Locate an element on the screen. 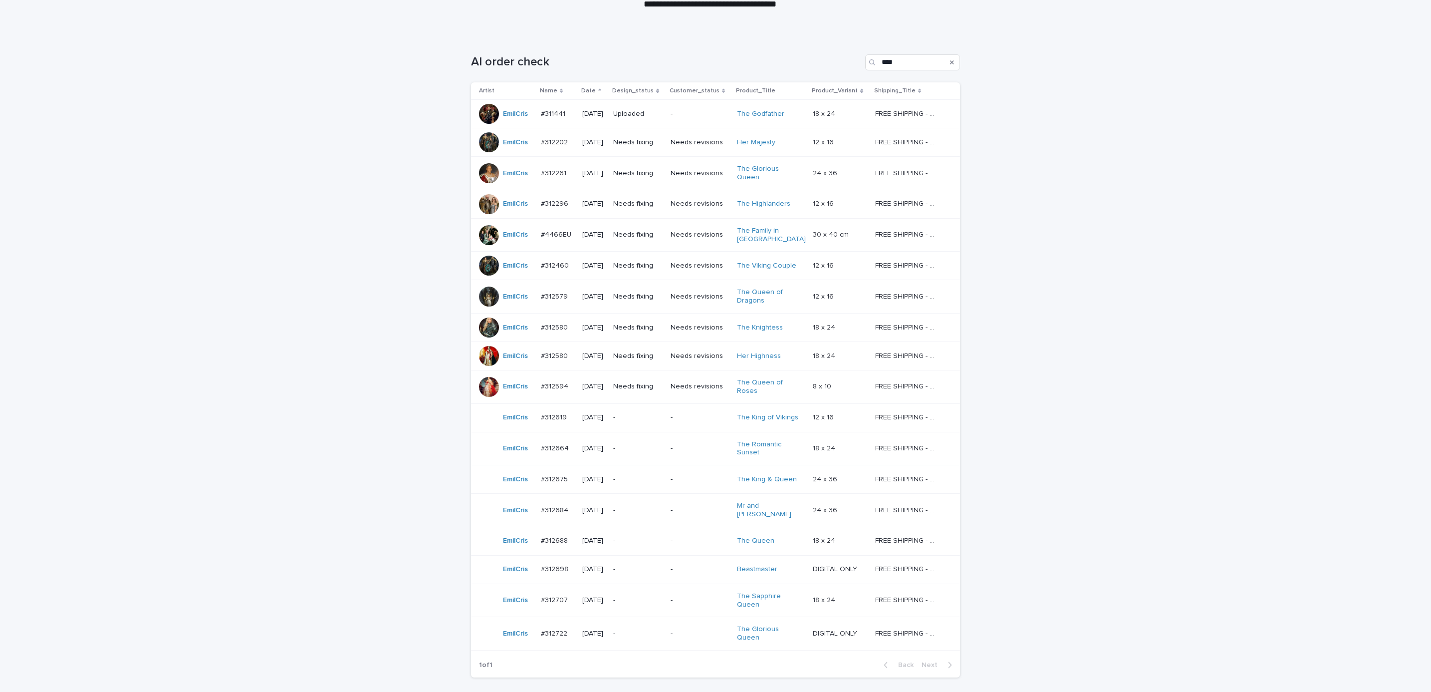 This screenshot has height=692, width=1431. p: Design_status is located at coordinates (633, 91).